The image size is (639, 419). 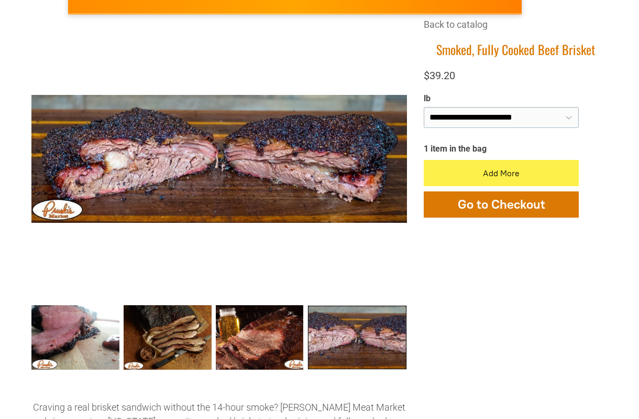 I want to click on span: $39.20, so click(x=440, y=75).